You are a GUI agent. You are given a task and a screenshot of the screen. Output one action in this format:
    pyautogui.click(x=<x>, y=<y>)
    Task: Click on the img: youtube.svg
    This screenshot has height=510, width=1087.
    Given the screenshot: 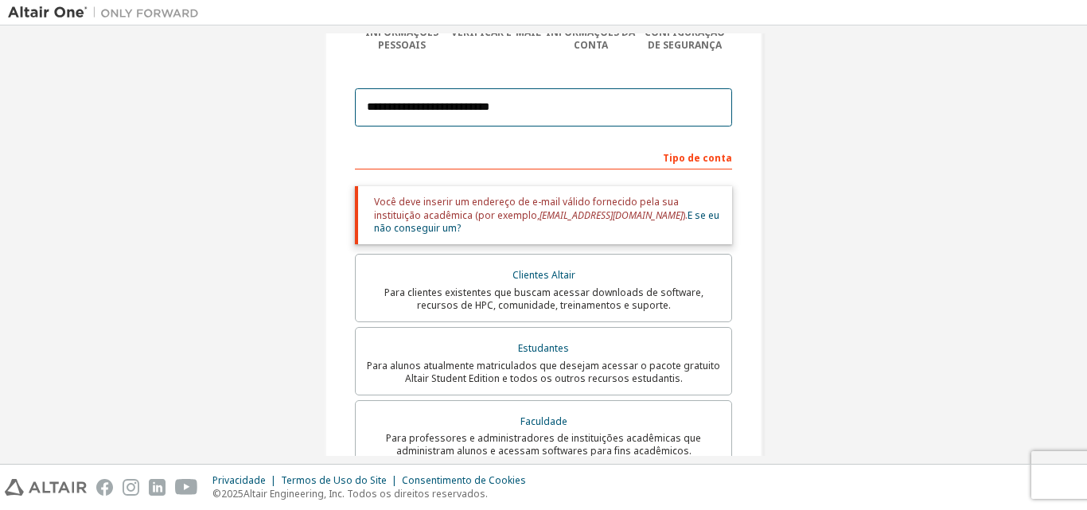 What is the action you would take?
    pyautogui.click(x=186, y=487)
    